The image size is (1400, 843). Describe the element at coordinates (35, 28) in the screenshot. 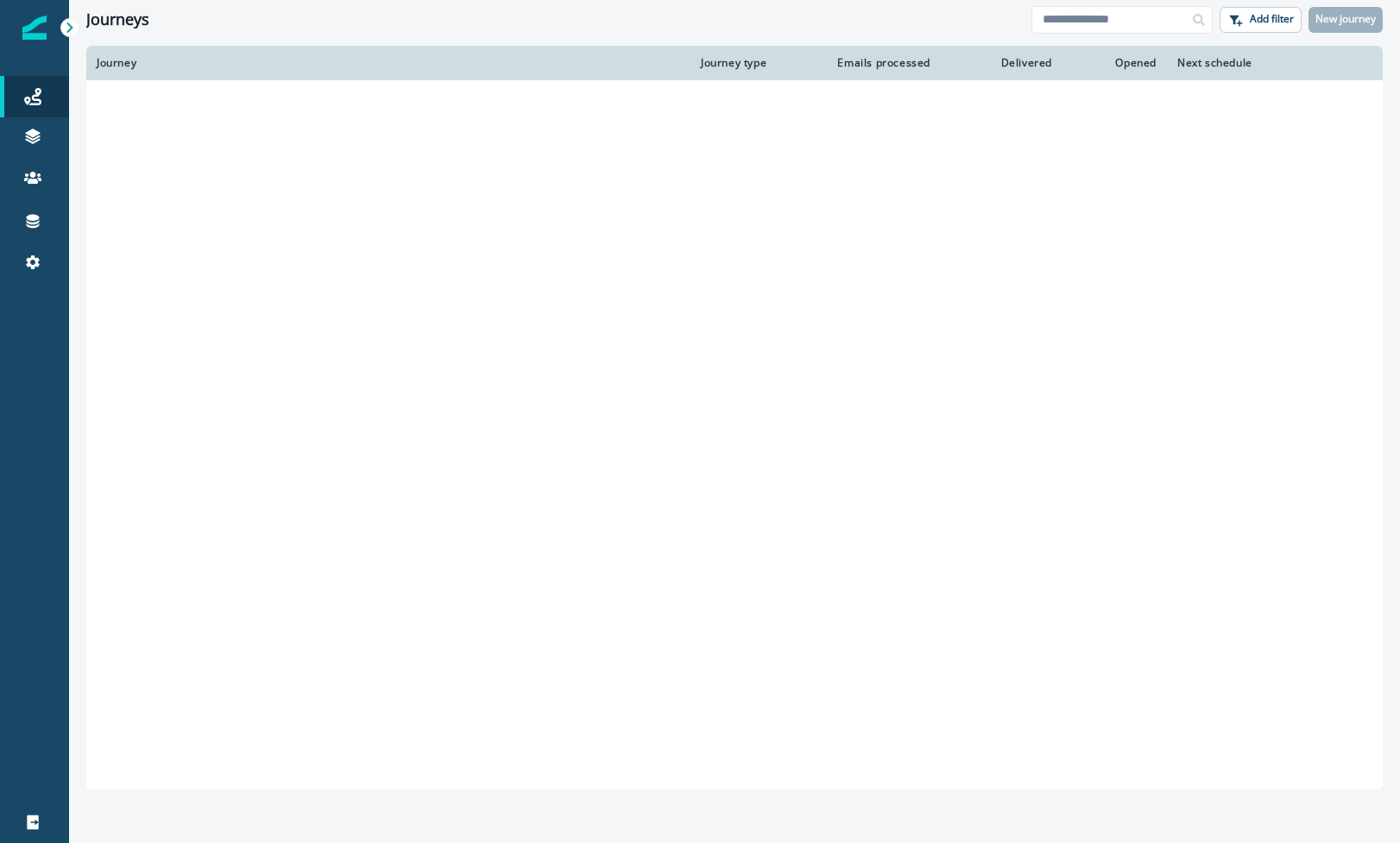

I see `img: Inflection` at that location.